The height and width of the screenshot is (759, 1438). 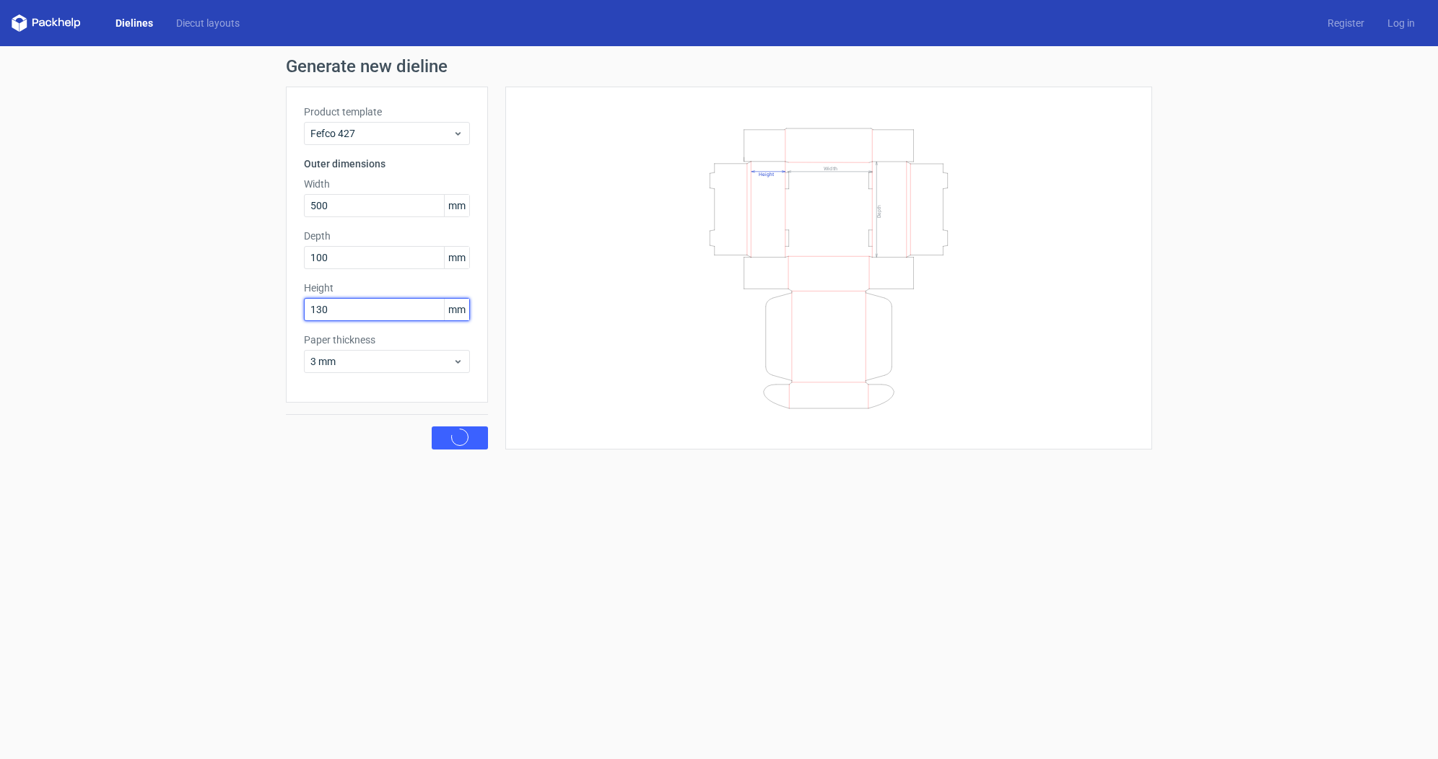 I want to click on span: Fefco 427, so click(x=381, y=134).